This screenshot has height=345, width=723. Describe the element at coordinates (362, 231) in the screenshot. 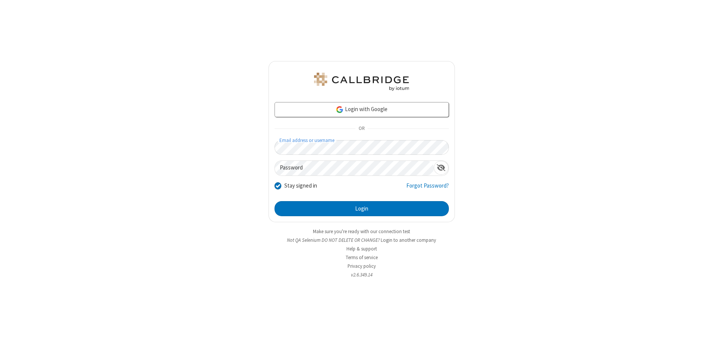

I see `a: Make sure you're ready with our connection test` at that location.